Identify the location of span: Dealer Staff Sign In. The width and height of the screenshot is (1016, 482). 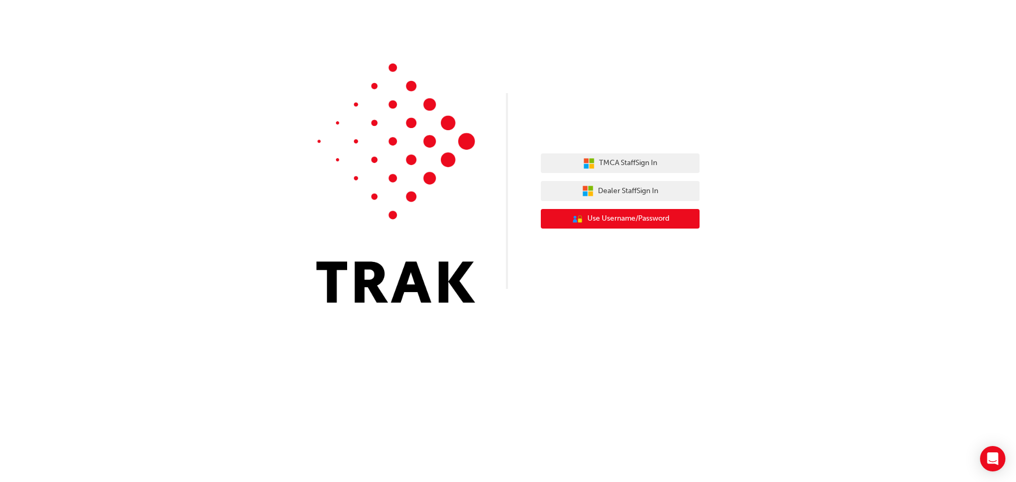
(628, 191).